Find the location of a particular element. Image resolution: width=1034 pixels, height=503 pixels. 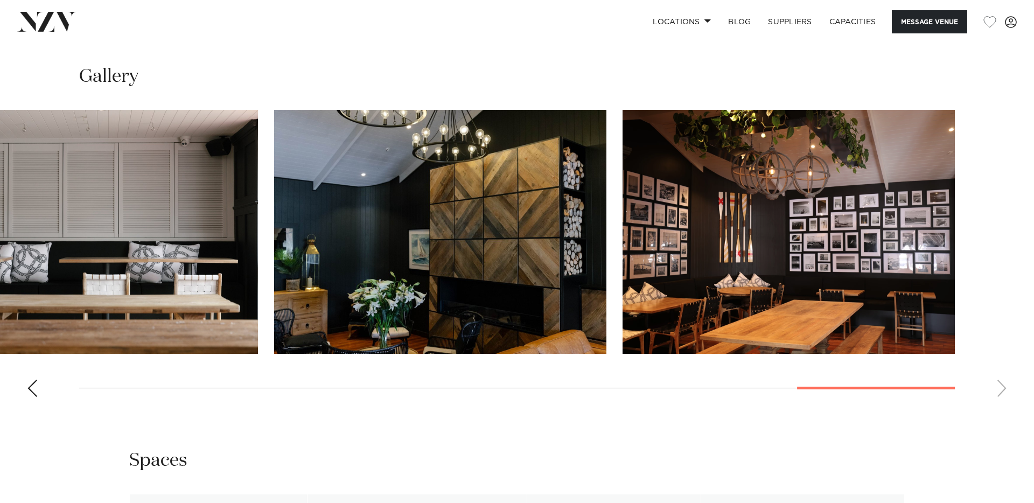

h2: Gallery is located at coordinates (109, 76).